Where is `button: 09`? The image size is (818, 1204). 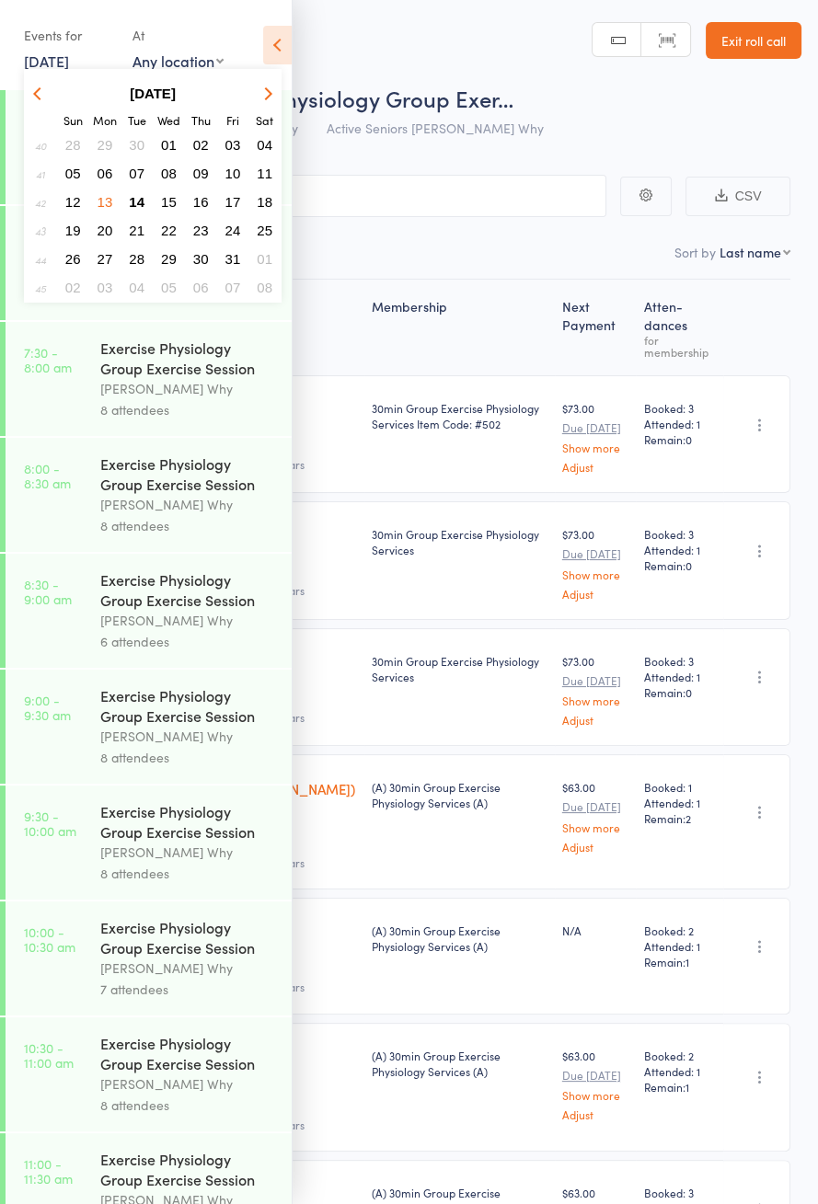
button: 09 is located at coordinates (201, 173).